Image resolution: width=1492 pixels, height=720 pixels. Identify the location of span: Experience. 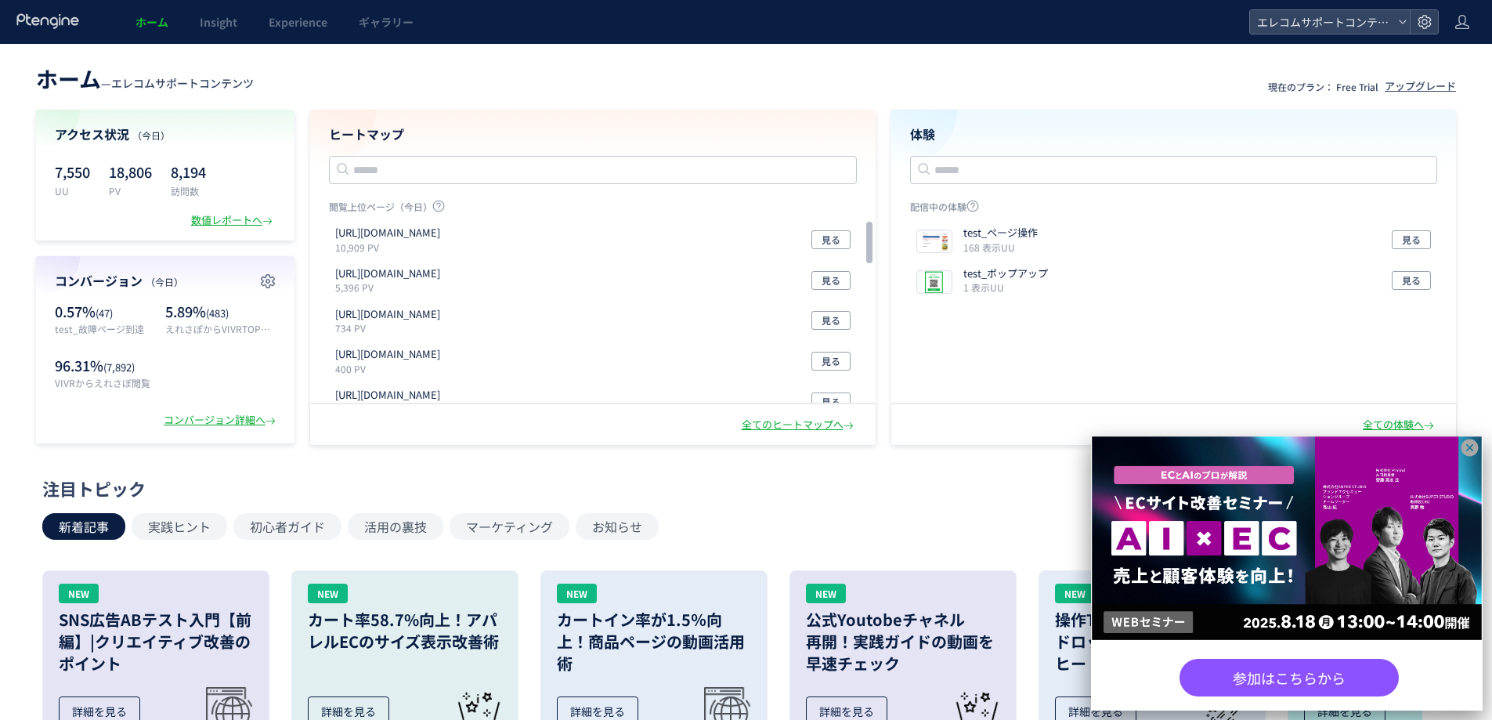
(298, 22).